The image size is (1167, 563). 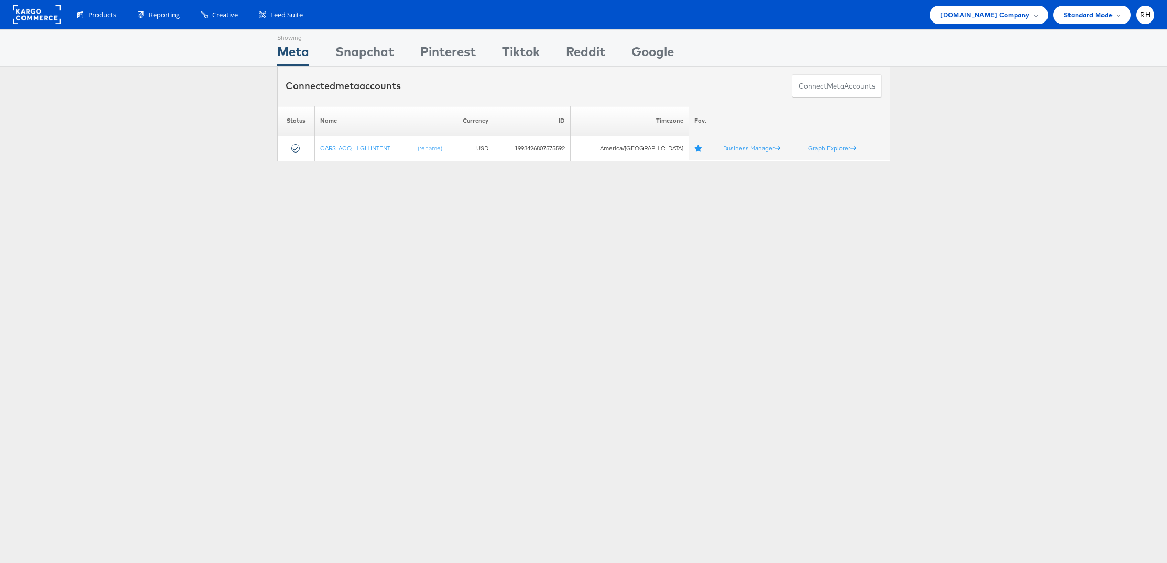 What do you see at coordinates (102, 15) in the screenshot?
I see `span: Products` at bounding box center [102, 15].